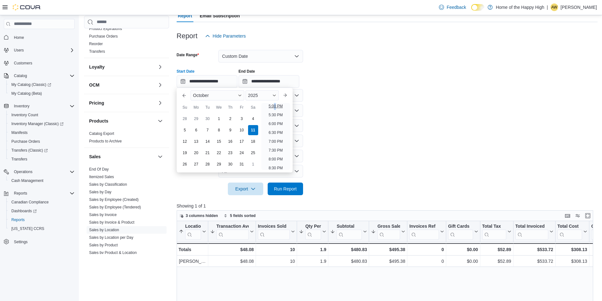  What do you see at coordinates (196, 107) in the screenshot?
I see `div: Mo` at bounding box center [196, 107].